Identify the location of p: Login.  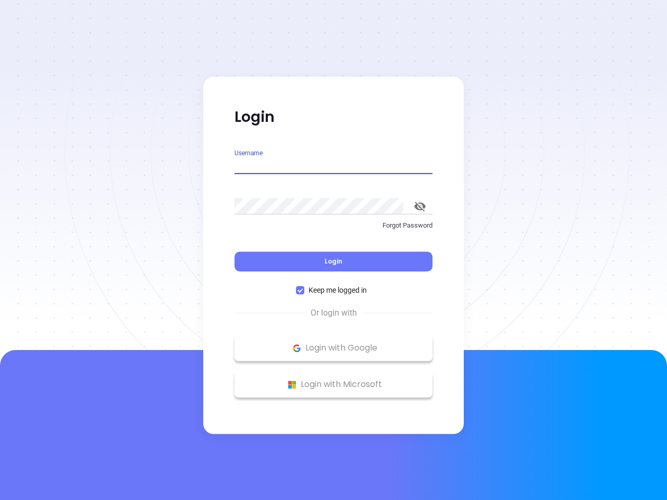
(333, 117).